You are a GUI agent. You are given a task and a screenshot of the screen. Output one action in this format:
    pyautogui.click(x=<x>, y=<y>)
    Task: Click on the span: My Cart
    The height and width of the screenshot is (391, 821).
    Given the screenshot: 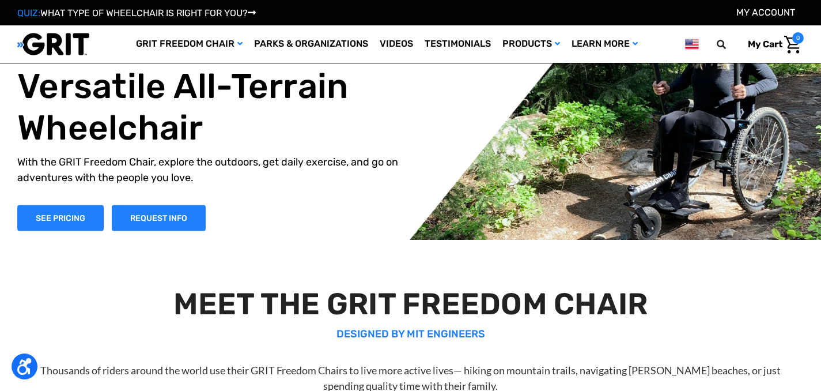 What is the action you would take?
    pyautogui.click(x=765, y=44)
    